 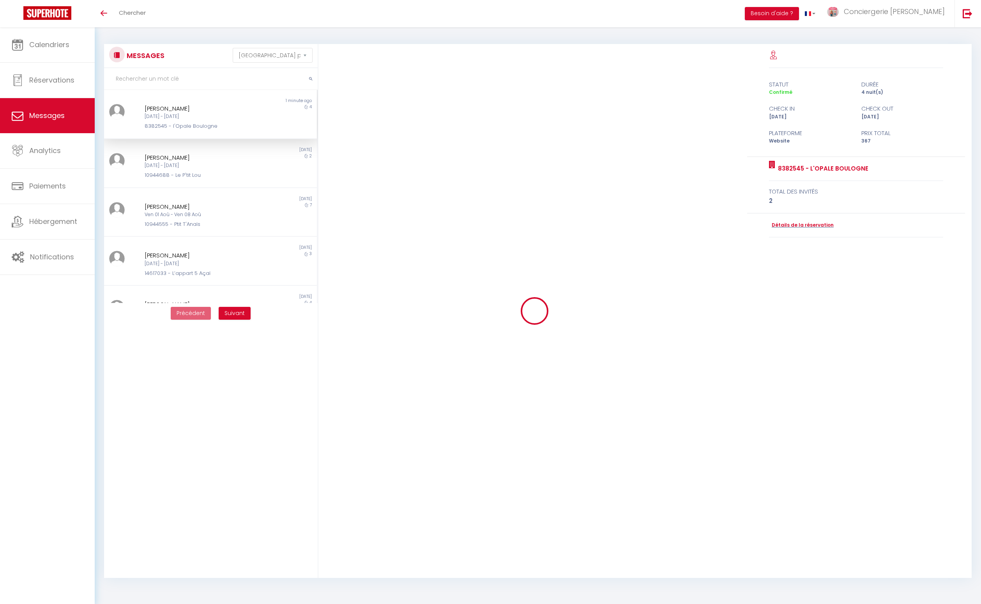 I want to click on img: logout, so click(x=967, y=13).